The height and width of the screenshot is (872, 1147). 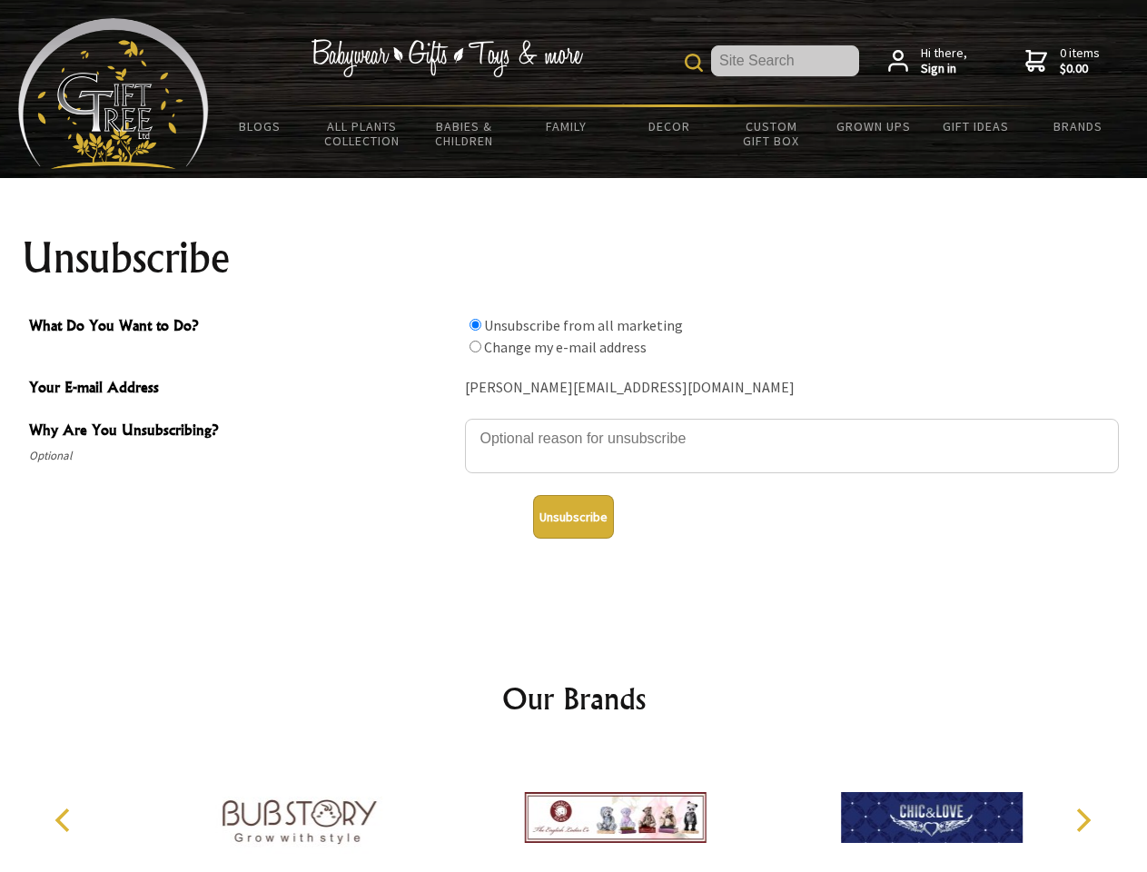 I want to click on h1: Unsubscribe, so click(x=574, y=258).